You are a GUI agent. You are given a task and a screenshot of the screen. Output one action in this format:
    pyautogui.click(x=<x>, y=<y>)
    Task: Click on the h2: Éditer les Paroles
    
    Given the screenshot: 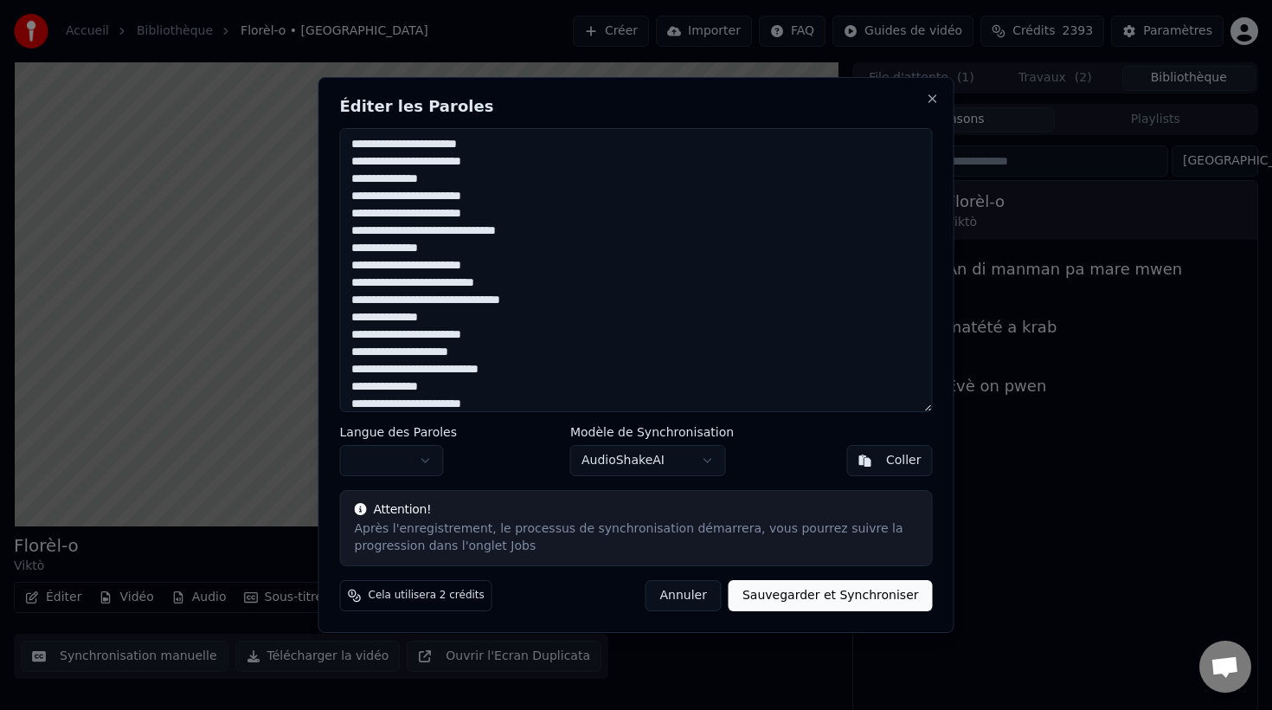 What is the action you would take?
    pyautogui.click(x=636, y=106)
    